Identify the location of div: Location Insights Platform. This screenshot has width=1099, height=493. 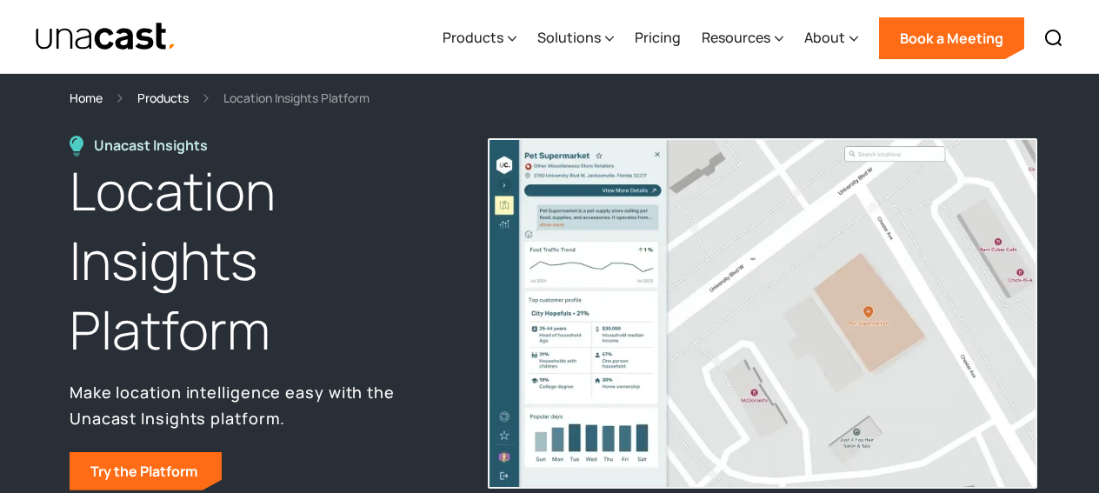
(296, 97).